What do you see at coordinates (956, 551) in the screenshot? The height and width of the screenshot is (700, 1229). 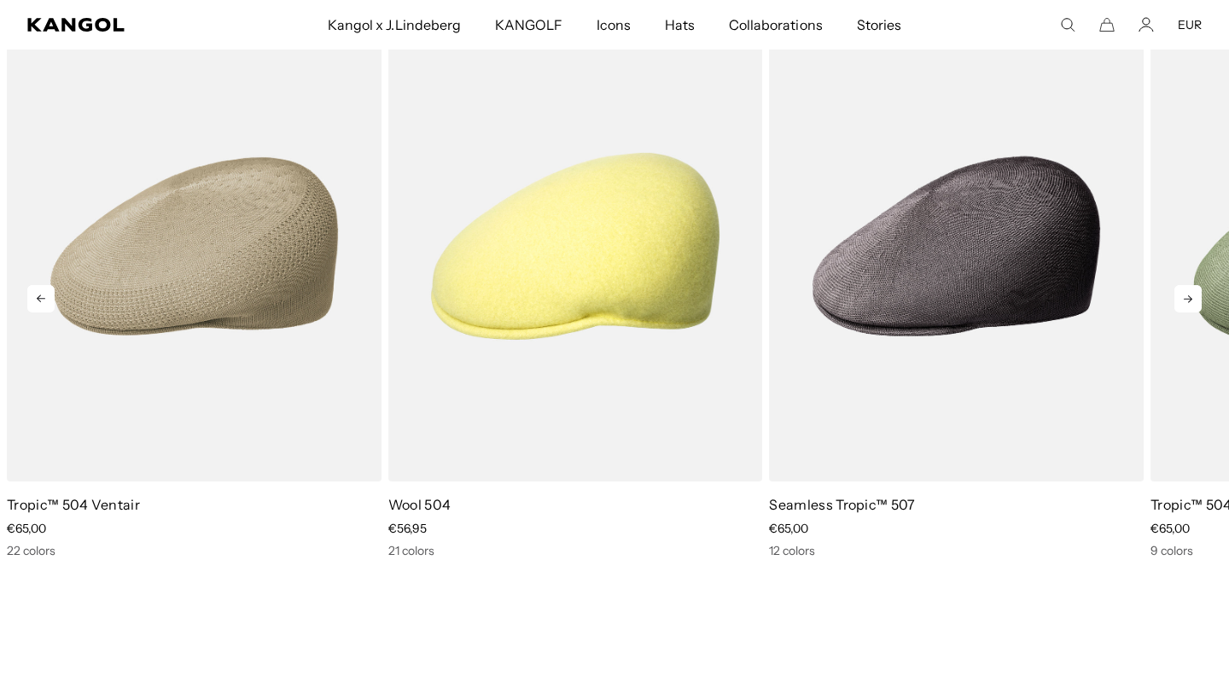 I see `div: 12 colors` at bounding box center [956, 551].